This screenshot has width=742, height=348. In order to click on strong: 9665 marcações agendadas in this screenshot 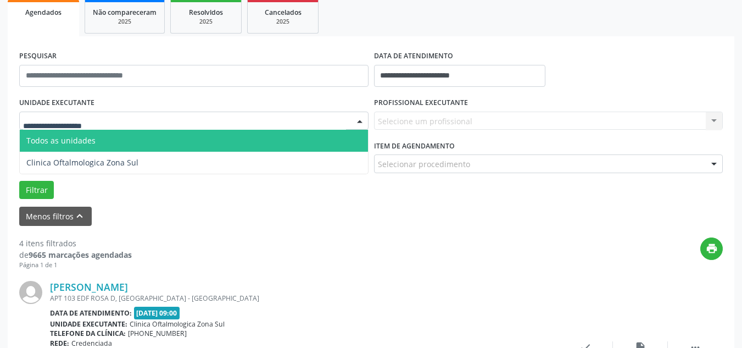, I will do `click(80, 254)`.